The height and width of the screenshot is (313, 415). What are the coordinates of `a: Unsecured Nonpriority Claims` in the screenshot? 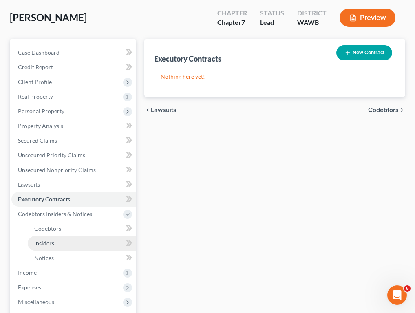 It's located at (74, 170).